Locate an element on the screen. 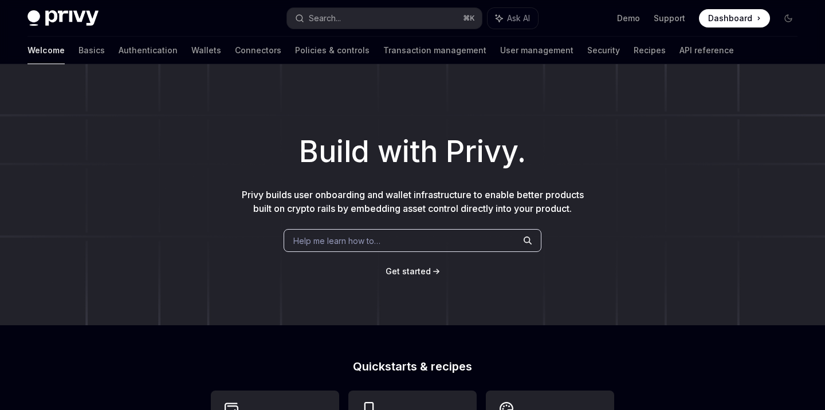 The image size is (825, 410). a: Authentication is located at coordinates (148, 50).